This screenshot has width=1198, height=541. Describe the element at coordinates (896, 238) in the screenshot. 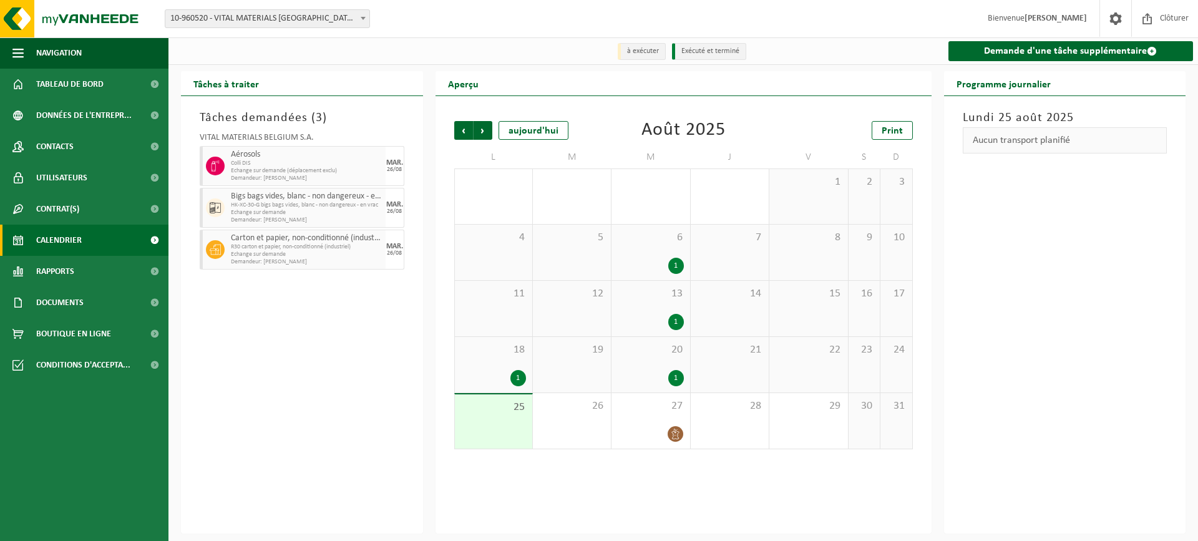

I see `span: 10` at that location.